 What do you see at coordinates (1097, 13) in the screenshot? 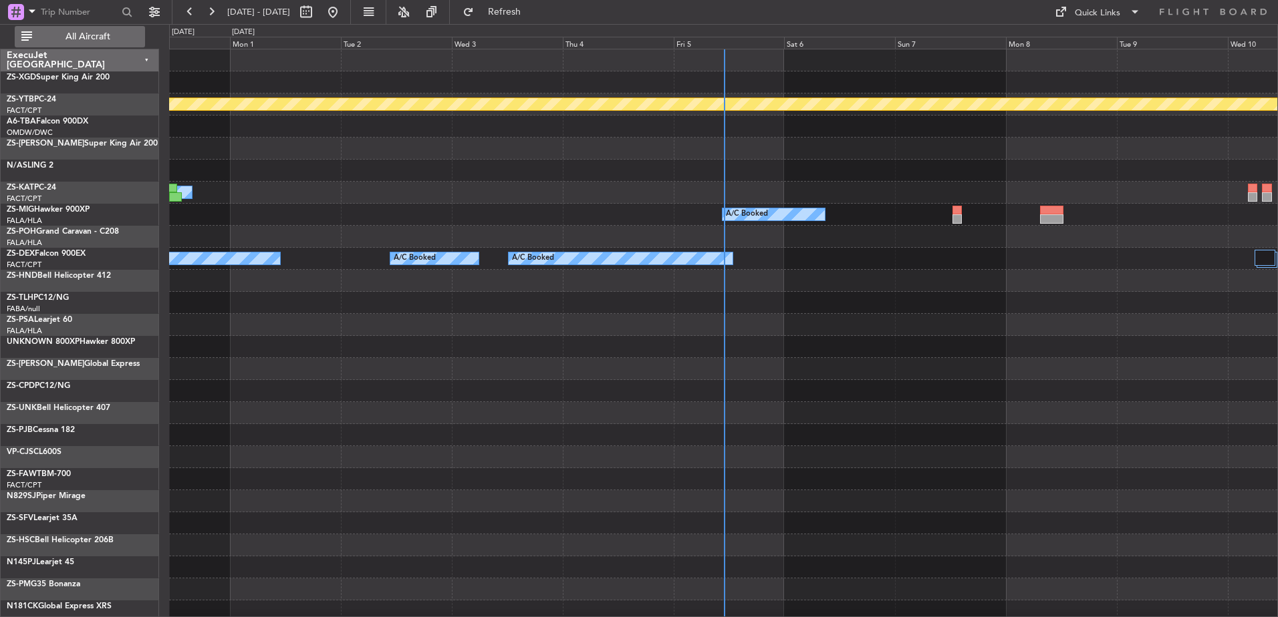
I see `div: Quick Links` at bounding box center [1097, 13].